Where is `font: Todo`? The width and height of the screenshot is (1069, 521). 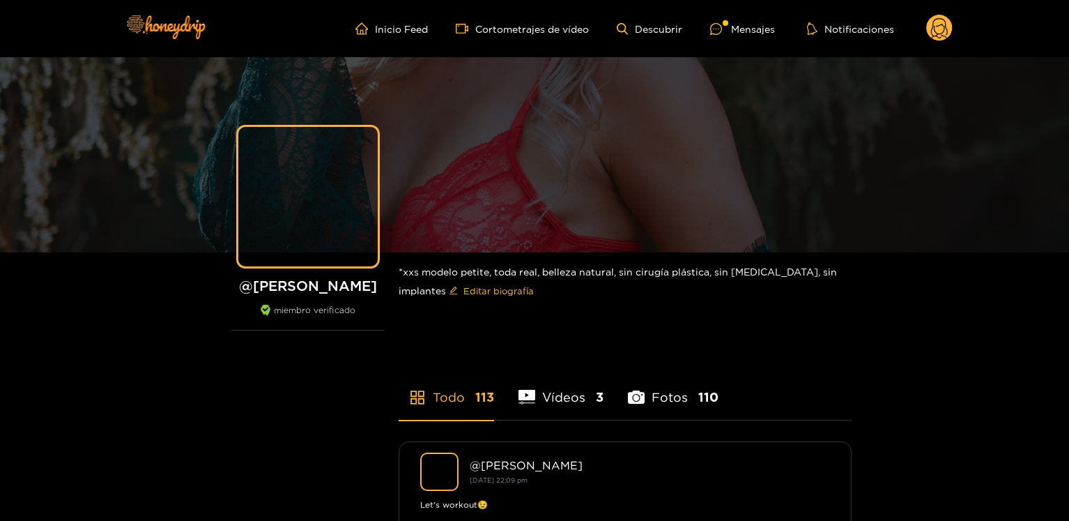 font: Todo is located at coordinates (449, 397).